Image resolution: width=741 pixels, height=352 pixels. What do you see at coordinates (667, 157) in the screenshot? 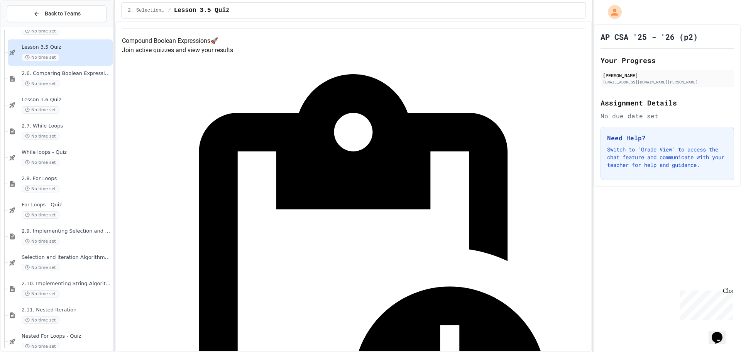
I see `p: Switch to "Grade View" to access the chat feature and communicate with your teacher for help and ...` at bounding box center [667, 157].